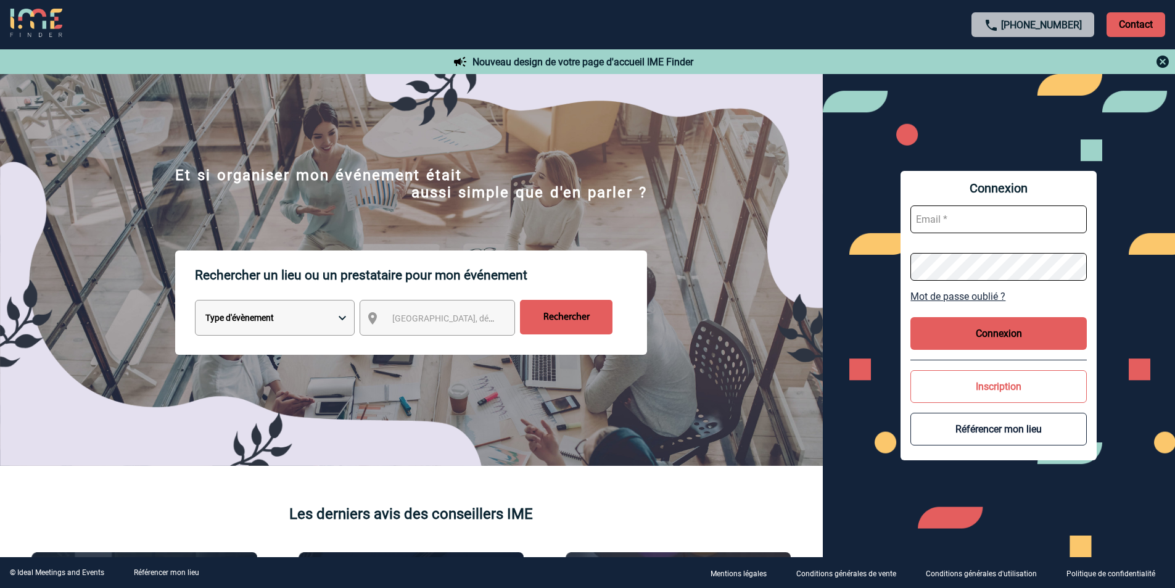 Image resolution: width=1175 pixels, height=588 pixels. What do you see at coordinates (167, 572) in the screenshot?
I see `a: Référencer mon lieu` at bounding box center [167, 572].